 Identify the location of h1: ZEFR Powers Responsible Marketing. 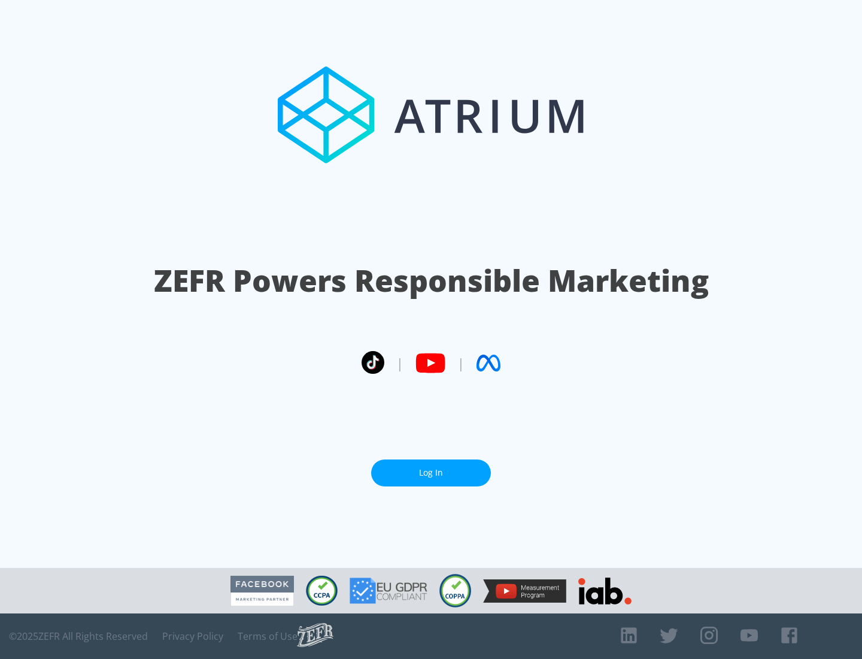
(431, 280).